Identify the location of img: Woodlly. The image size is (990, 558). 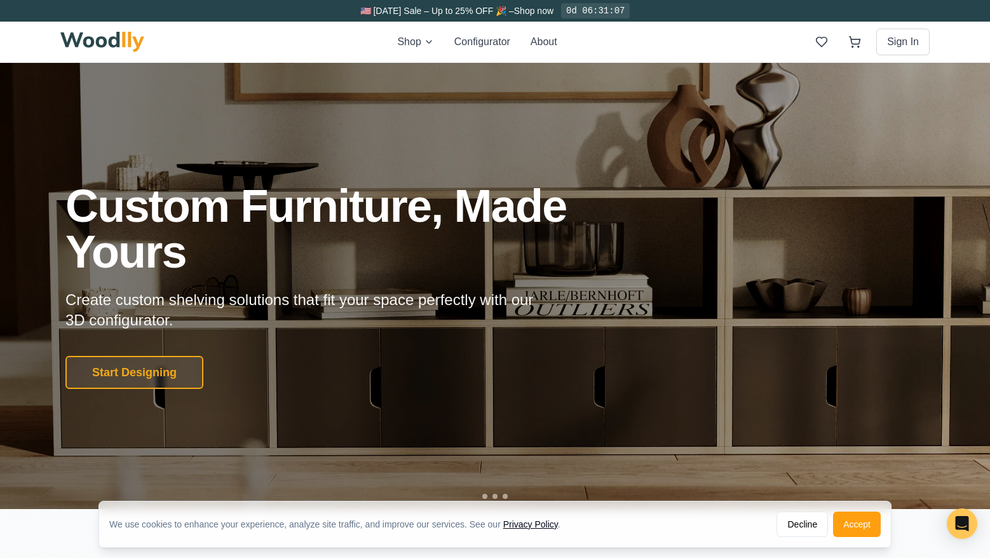
(102, 42).